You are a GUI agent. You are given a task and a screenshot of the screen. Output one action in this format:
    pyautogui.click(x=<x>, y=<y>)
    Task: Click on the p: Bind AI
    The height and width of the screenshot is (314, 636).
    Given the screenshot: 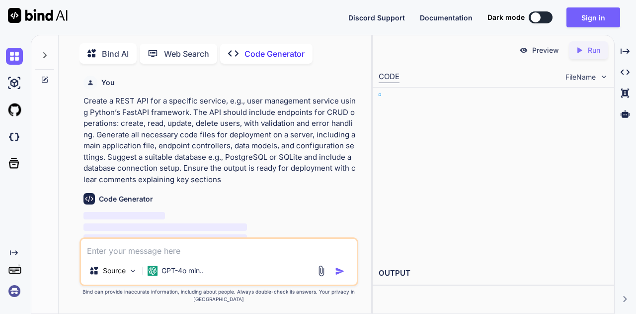 What is the action you would take?
    pyautogui.click(x=115, y=54)
    